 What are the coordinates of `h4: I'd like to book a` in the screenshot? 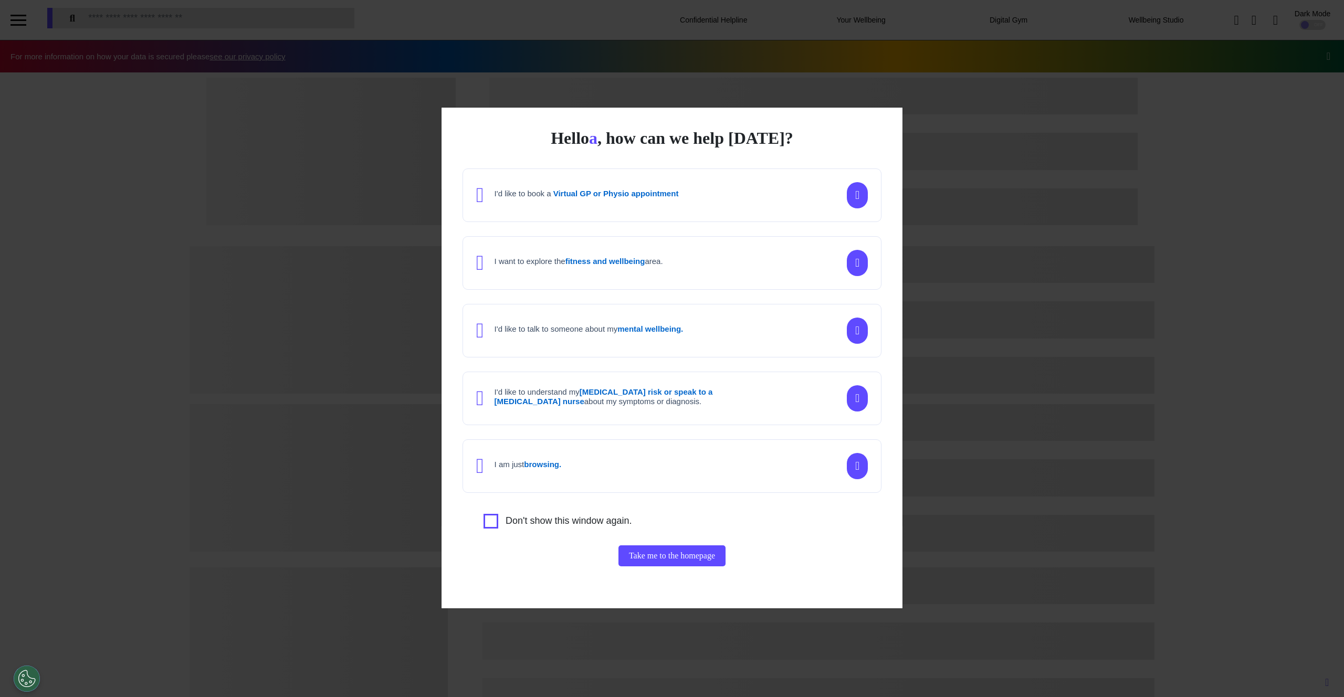 It's located at (586, 194).